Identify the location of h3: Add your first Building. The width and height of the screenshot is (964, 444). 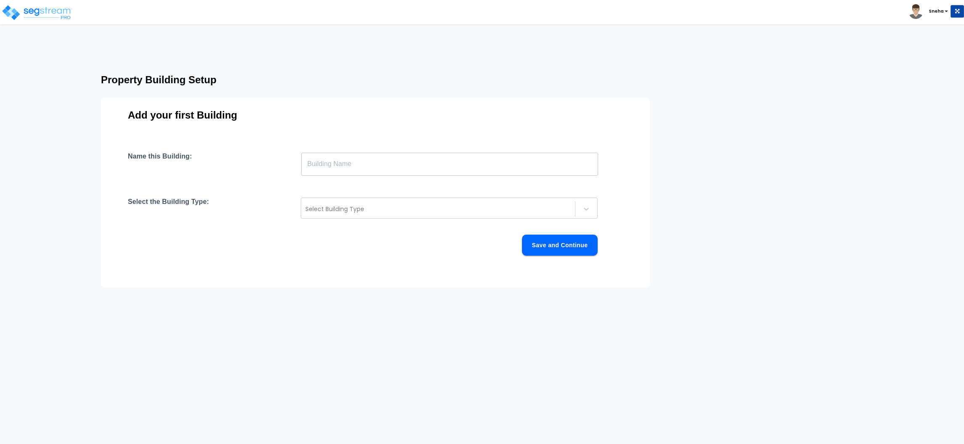
(375, 115).